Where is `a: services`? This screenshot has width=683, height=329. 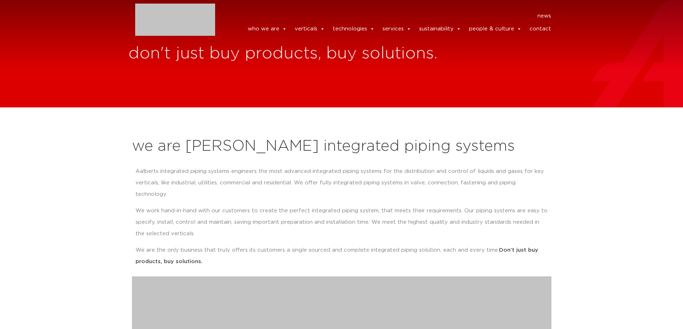
a: services is located at coordinates (397, 29).